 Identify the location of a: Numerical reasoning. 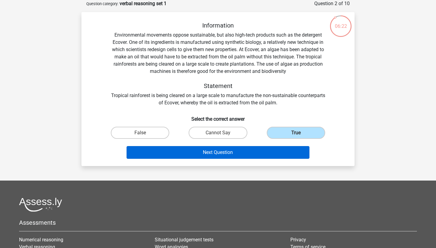
(41, 240).